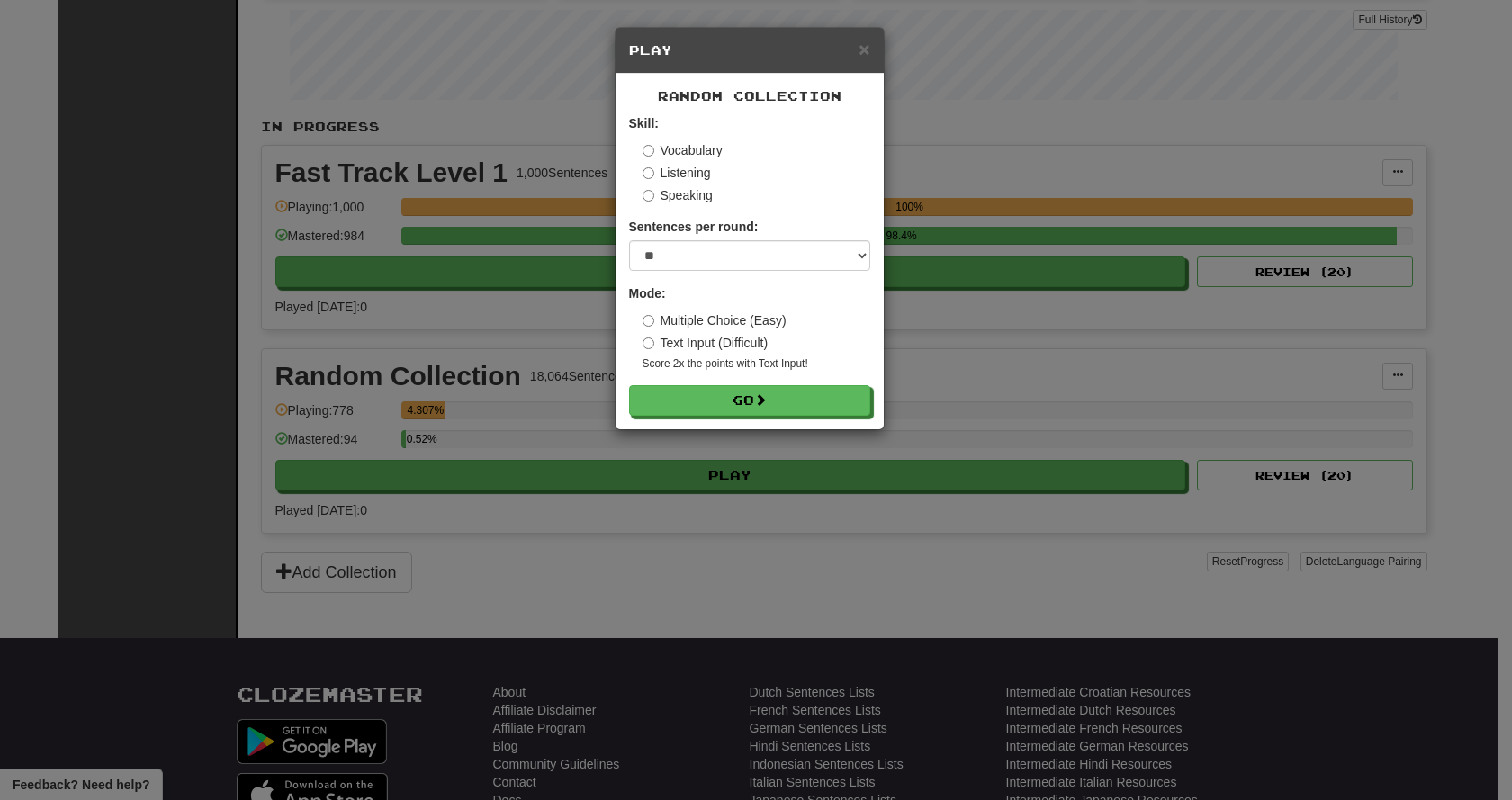 The height and width of the screenshot is (800, 1512). What do you see at coordinates (715, 321) in the screenshot?
I see `label: Multiple Choice (Easy)` at bounding box center [715, 321].